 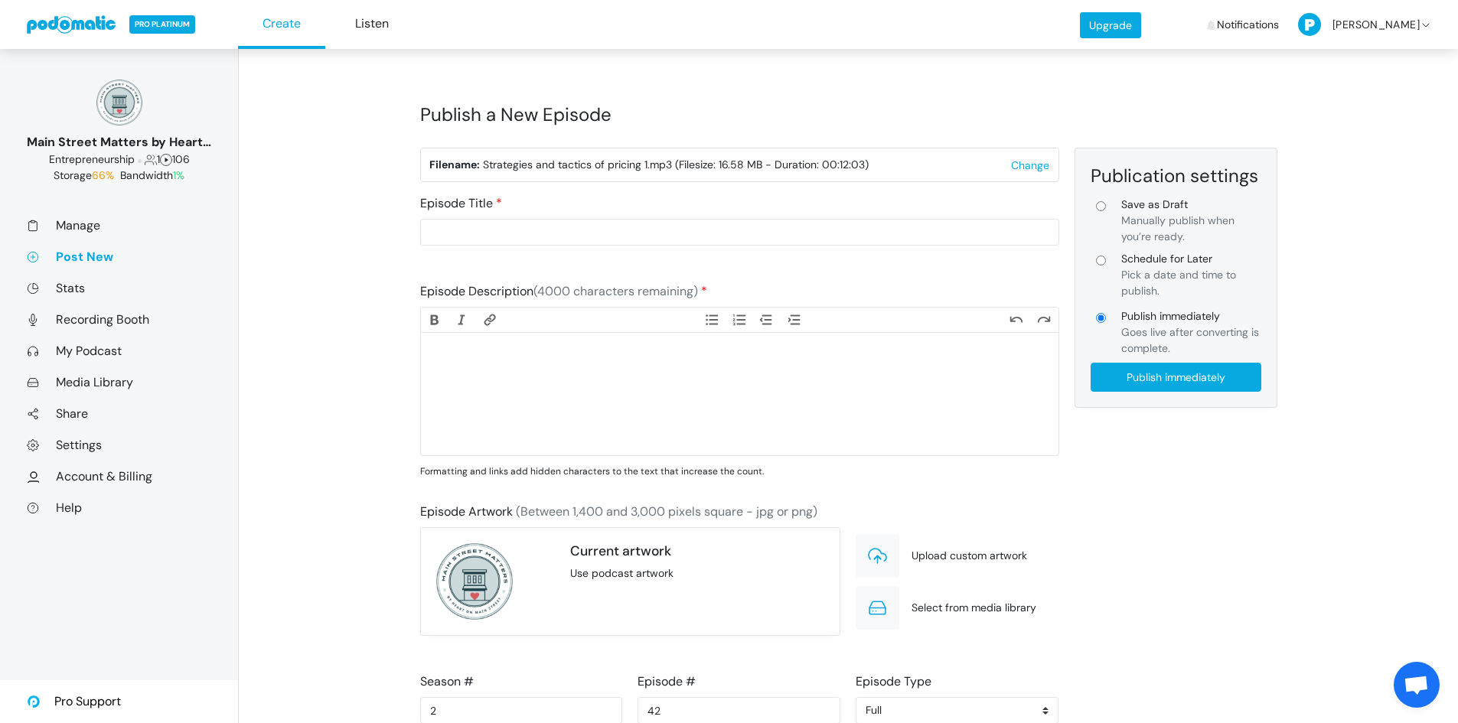 I want to click on button: Undo, so click(x=1016, y=320).